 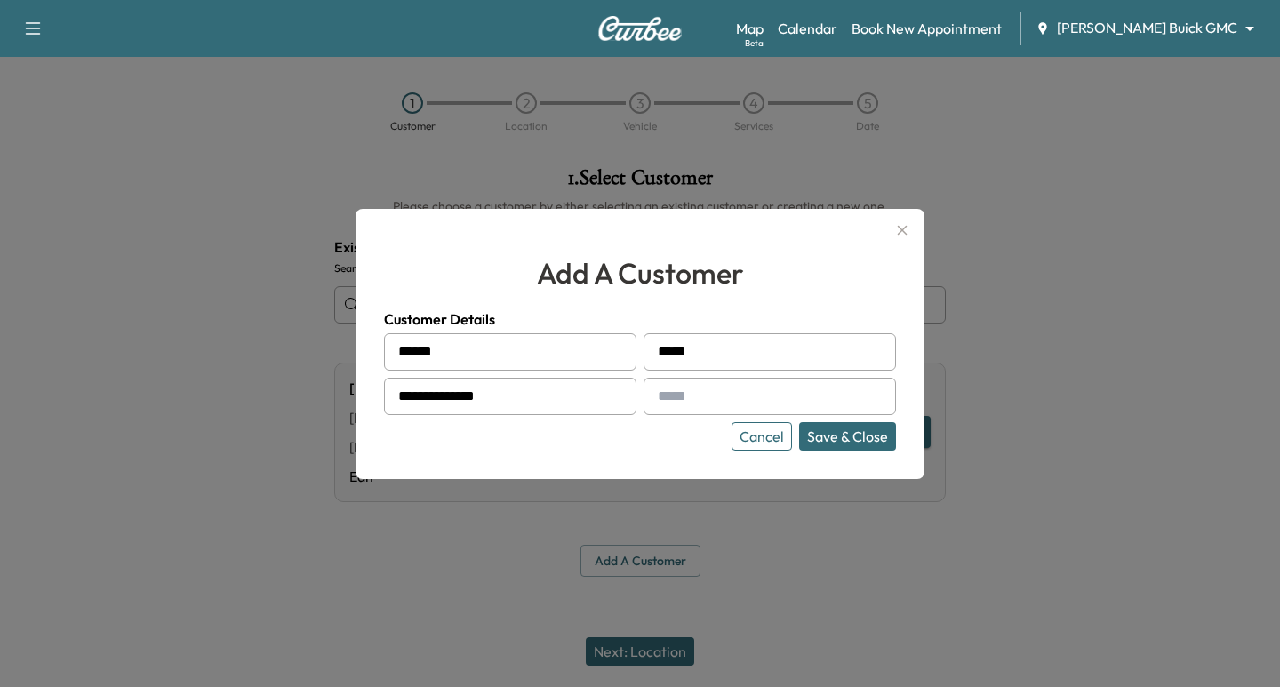 What do you see at coordinates (762, 437) in the screenshot?
I see `button: Cancel` at bounding box center [762, 437].